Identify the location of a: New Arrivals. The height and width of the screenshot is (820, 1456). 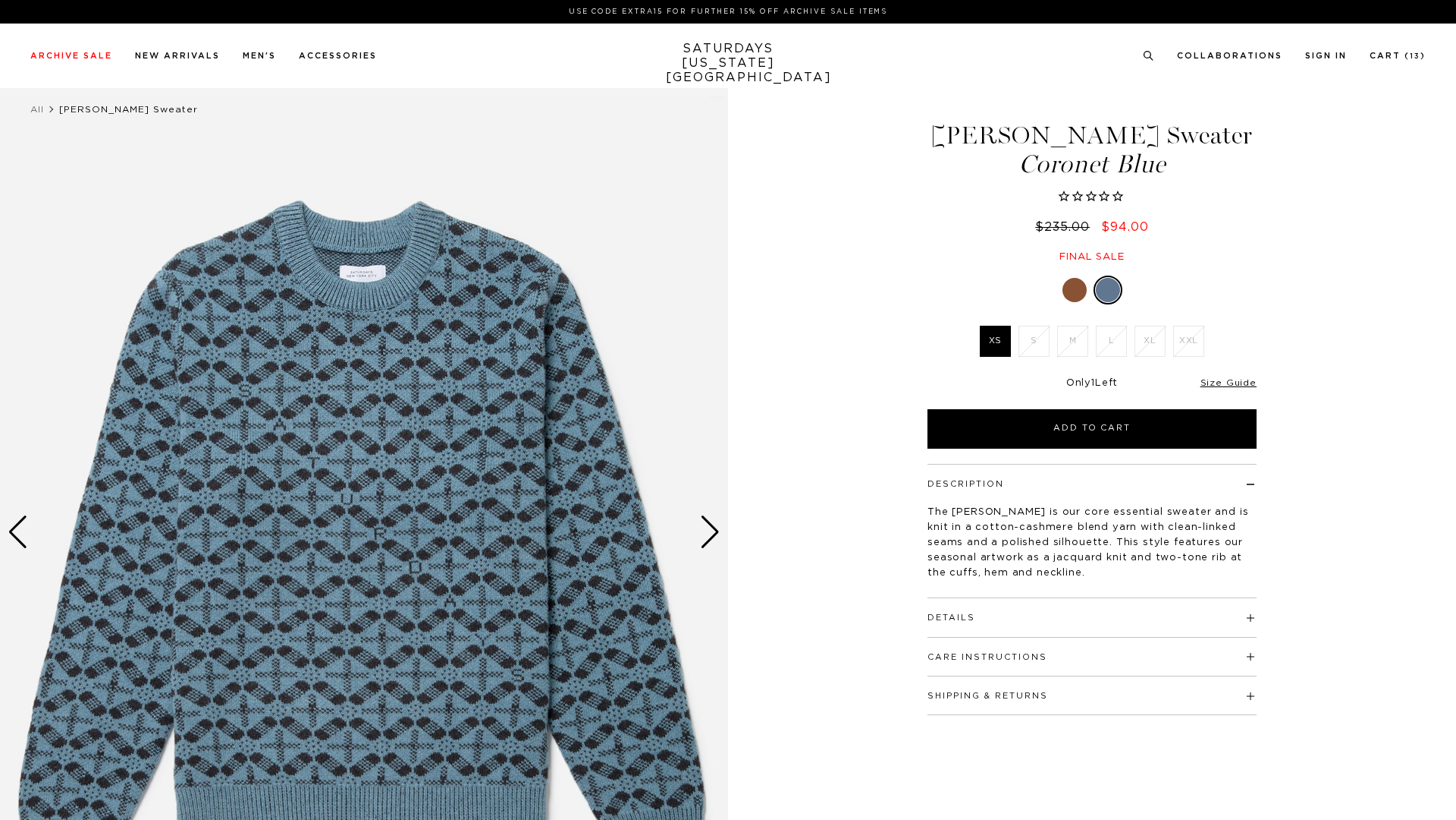
(177, 55).